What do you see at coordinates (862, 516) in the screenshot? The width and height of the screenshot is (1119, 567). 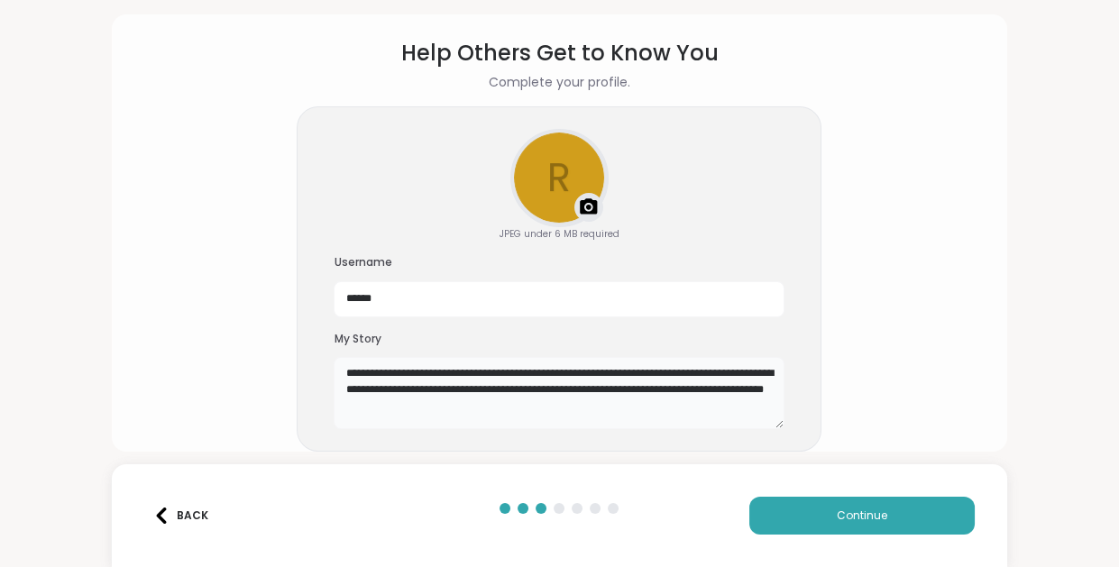 I see `span: Continue` at bounding box center [862, 516].